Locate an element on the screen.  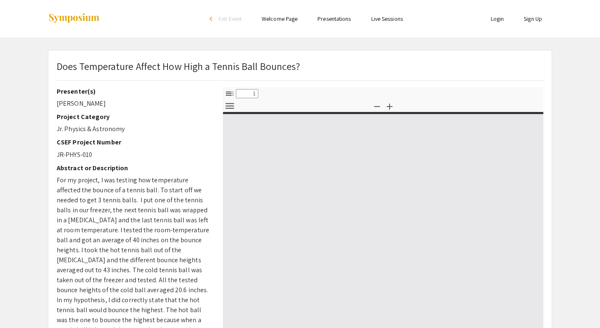
h2: CSEF Project Number is located at coordinates (133, 142).